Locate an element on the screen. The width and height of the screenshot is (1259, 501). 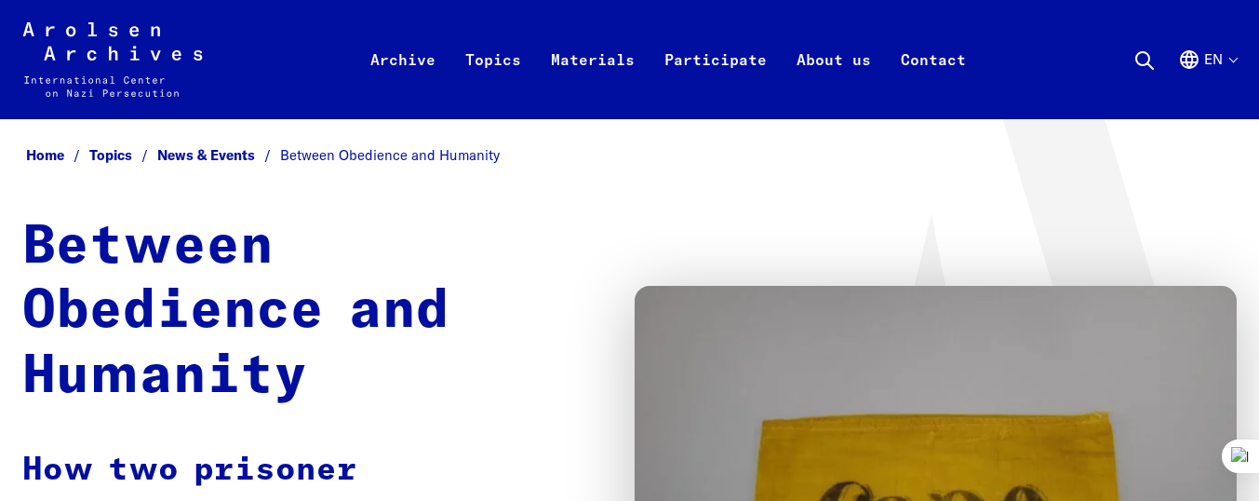
a: Materials is located at coordinates (593, 82).